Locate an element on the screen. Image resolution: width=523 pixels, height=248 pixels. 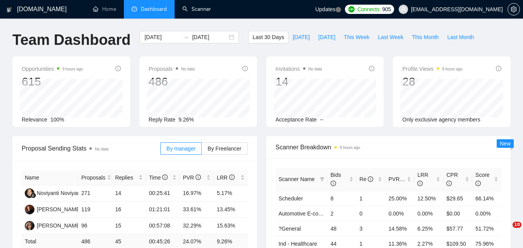
div: 486 is located at coordinates (171, 82).